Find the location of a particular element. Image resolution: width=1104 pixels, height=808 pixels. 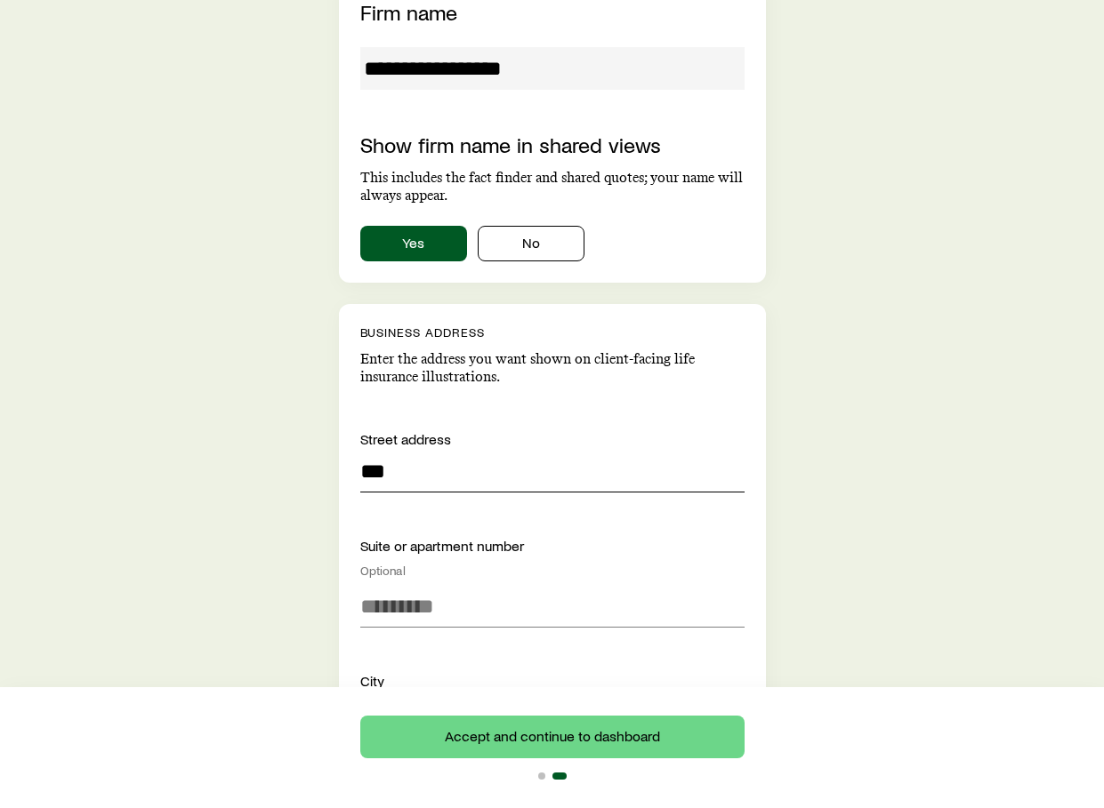

p: This includes the fact finder and shared quotes; your name will always appear. is located at coordinates (552, 187).